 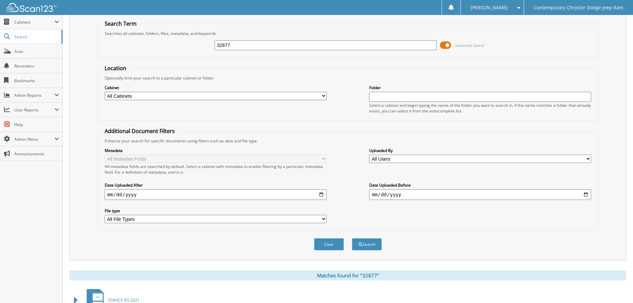 I want to click on span: Advanced Search, so click(x=470, y=45).